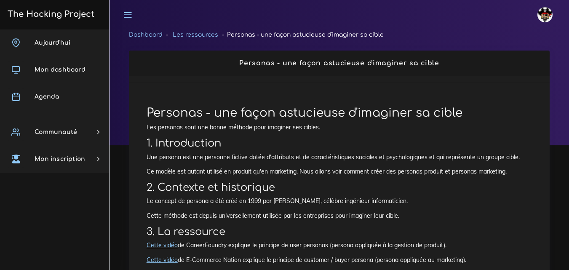 The height and width of the screenshot is (270, 569). I want to click on h3: The Hacking Project, so click(50, 14).